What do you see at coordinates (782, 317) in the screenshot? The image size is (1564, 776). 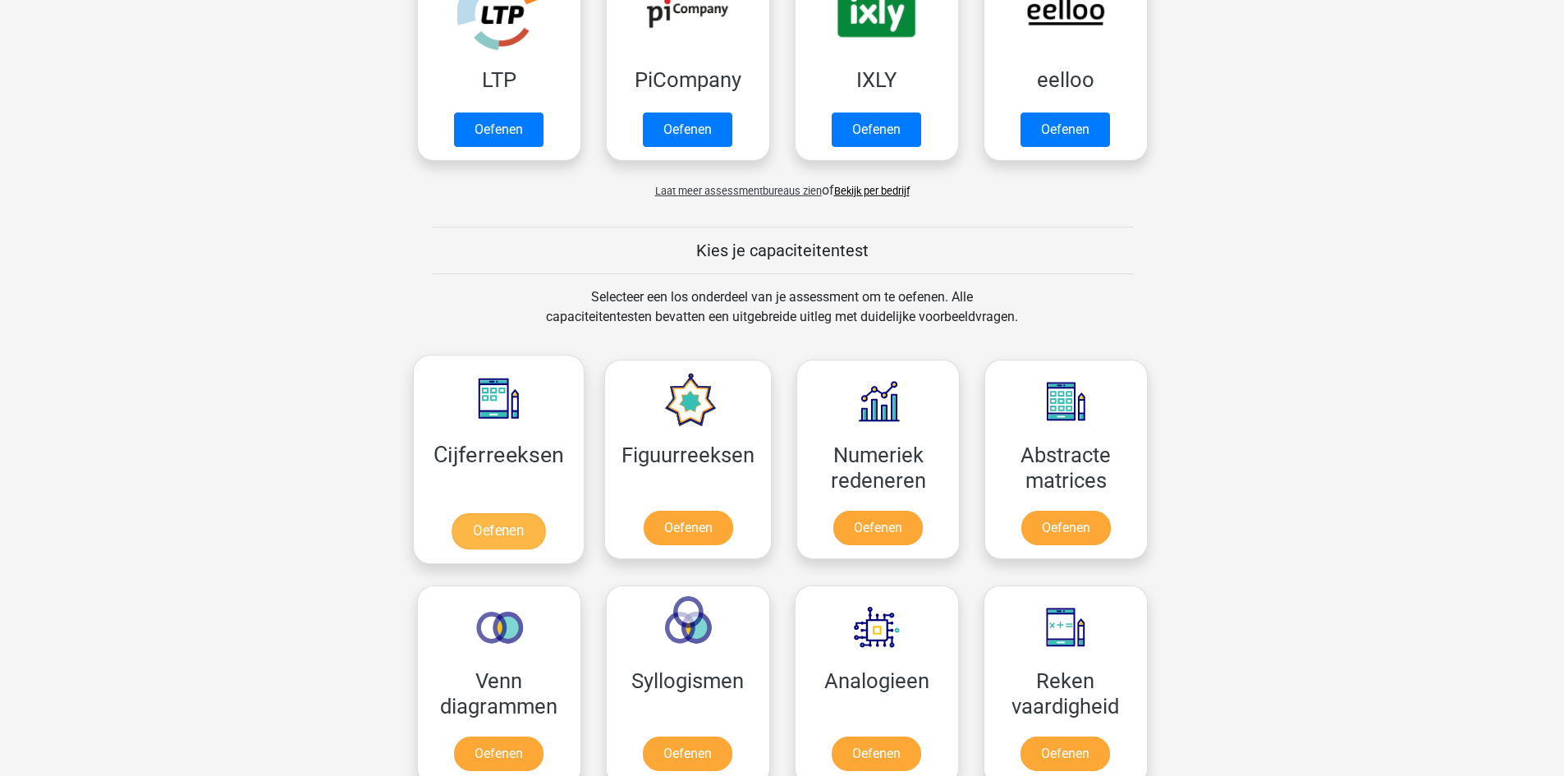 I see `div: Selecteer een los onderdeel van je assessment om te oefenen. Alle capaciteitentesten bevatten een...` at bounding box center [782, 317].